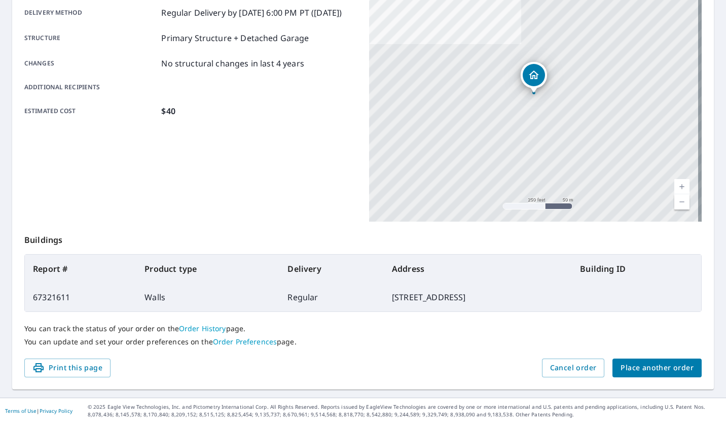 The width and height of the screenshot is (726, 423). I want to click on th: Product type, so click(208, 269).